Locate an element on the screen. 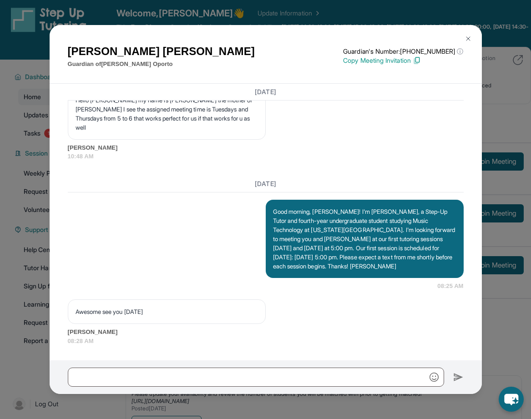 Image resolution: width=531 pixels, height=419 pixels. img: Send icon is located at coordinates (458, 377).